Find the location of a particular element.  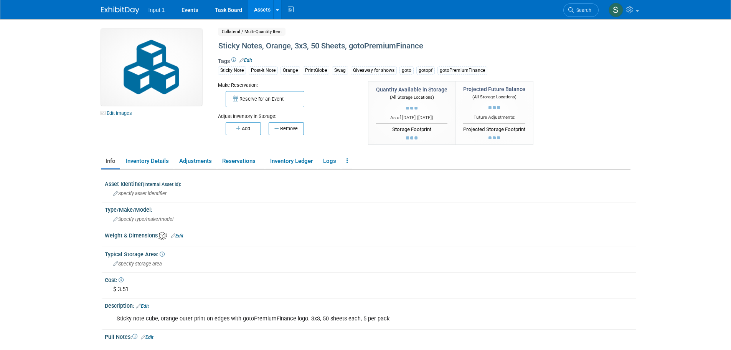

a: Info is located at coordinates (110, 161).